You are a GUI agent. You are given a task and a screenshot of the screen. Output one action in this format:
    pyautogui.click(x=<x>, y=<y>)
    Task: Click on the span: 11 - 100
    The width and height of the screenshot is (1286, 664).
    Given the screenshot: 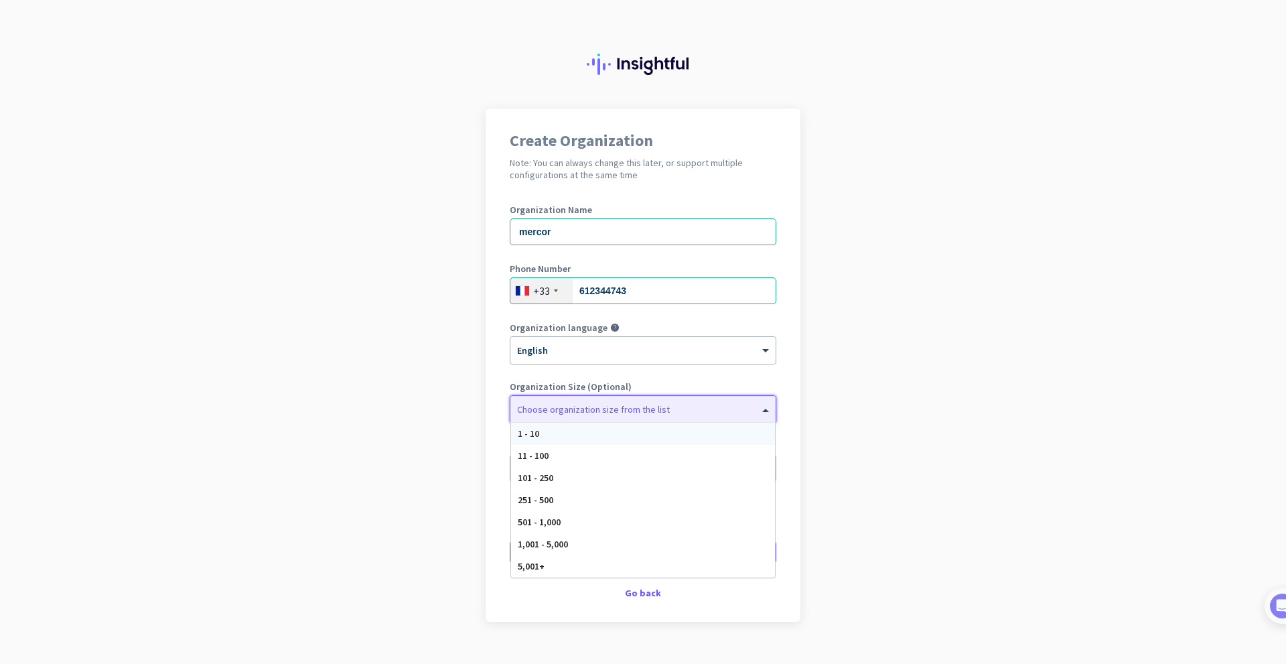 What is the action you would take?
    pyautogui.click(x=533, y=456)
    